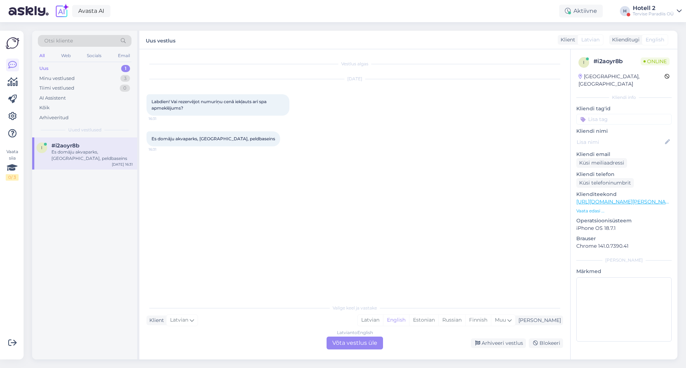 The width and height of the screenshot is (686, 368). I want to click on div: Valige keel ja vastake, so click(355, 308).